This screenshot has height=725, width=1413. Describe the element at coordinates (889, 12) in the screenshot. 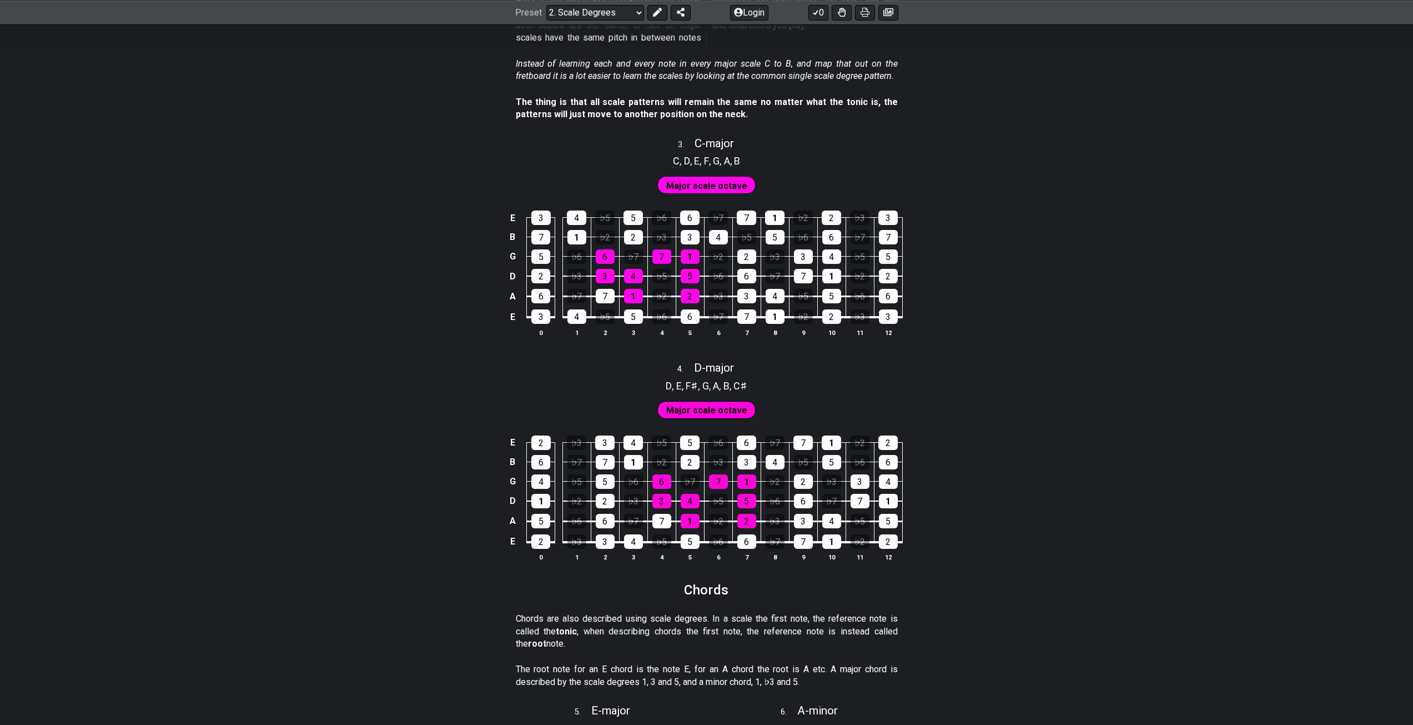

I see `button: Create image` at that location.